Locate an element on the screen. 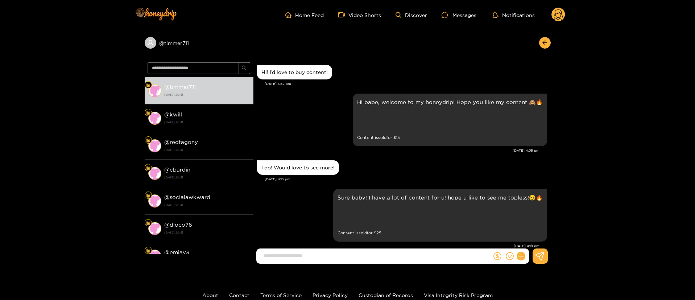 The width and height of the screenshot is (695, 300). a: Custodian of Records is located at coordinates (386, 295).